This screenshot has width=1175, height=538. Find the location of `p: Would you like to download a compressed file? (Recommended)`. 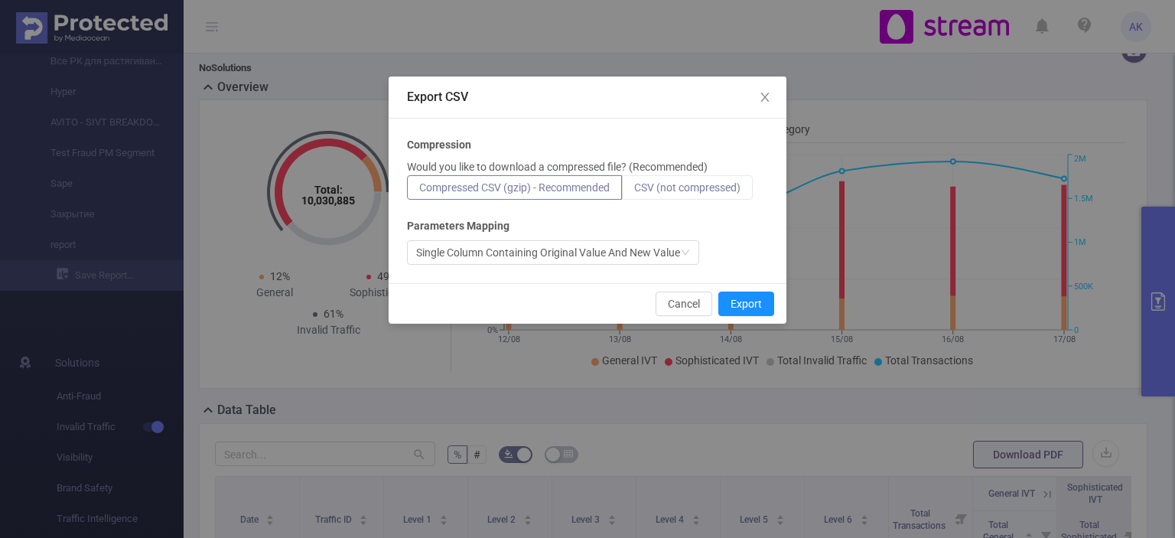

p: Would you like to download a compressed file? (Recommended) is located at coordinates (557, 167).